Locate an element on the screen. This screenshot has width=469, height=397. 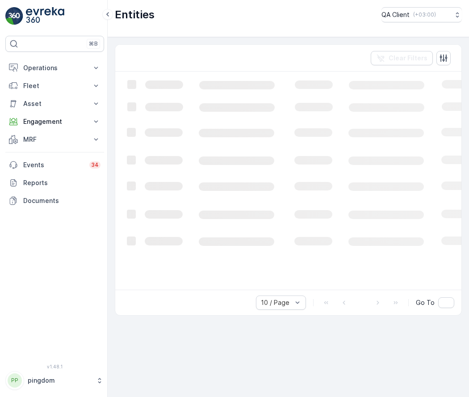
button: Fleet is located at coordinates (55, 86).